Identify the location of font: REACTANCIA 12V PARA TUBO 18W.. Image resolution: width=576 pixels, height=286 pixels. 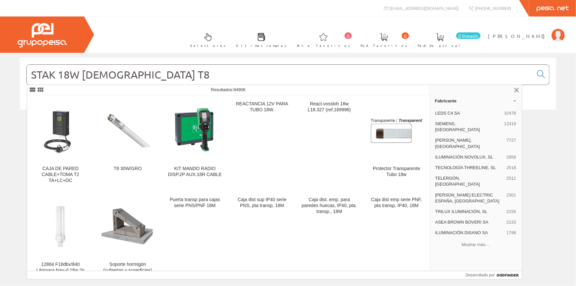
(262, 107).